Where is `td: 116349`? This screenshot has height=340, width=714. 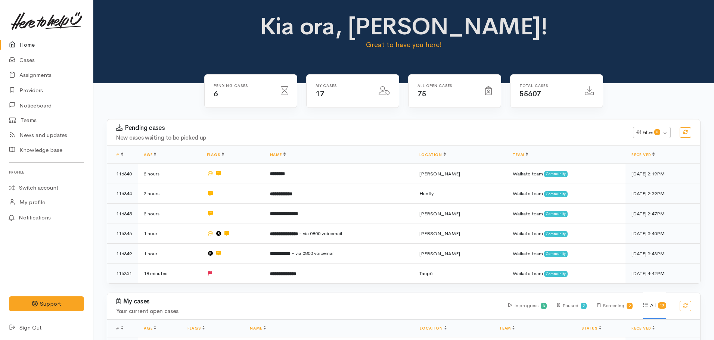 td: 116349 is located at coordinates (122, 254).